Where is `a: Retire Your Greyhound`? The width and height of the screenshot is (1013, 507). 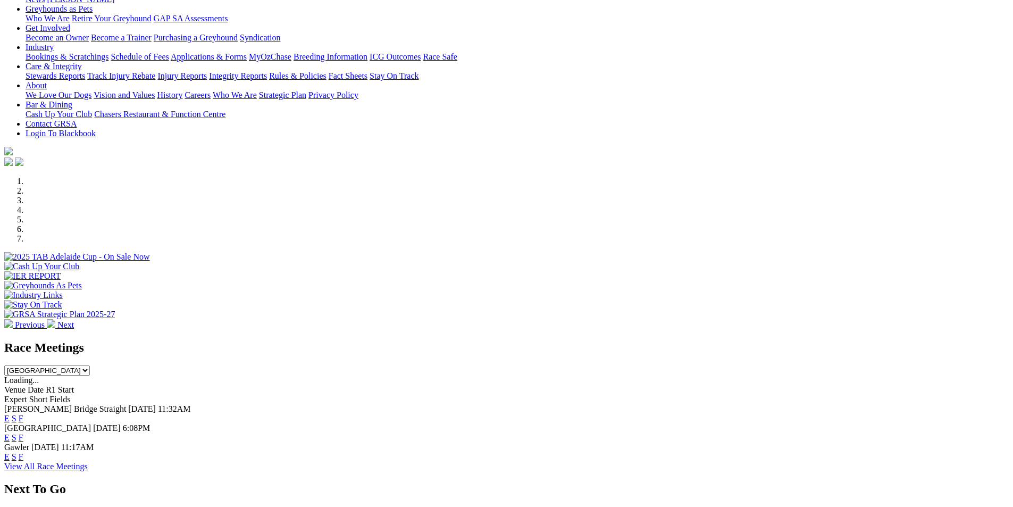 a: Retire Your Greyhound is located at coordinates (112, 18).